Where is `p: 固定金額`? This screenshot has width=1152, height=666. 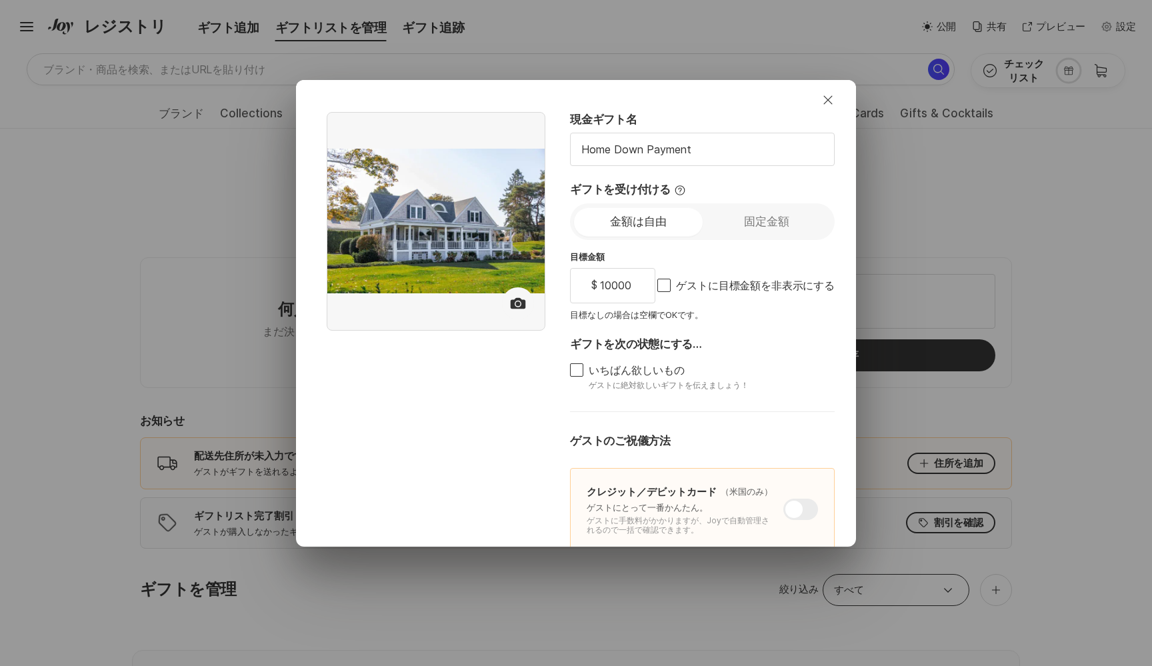 p: 固定金額 is located at coordinates (767, 221).